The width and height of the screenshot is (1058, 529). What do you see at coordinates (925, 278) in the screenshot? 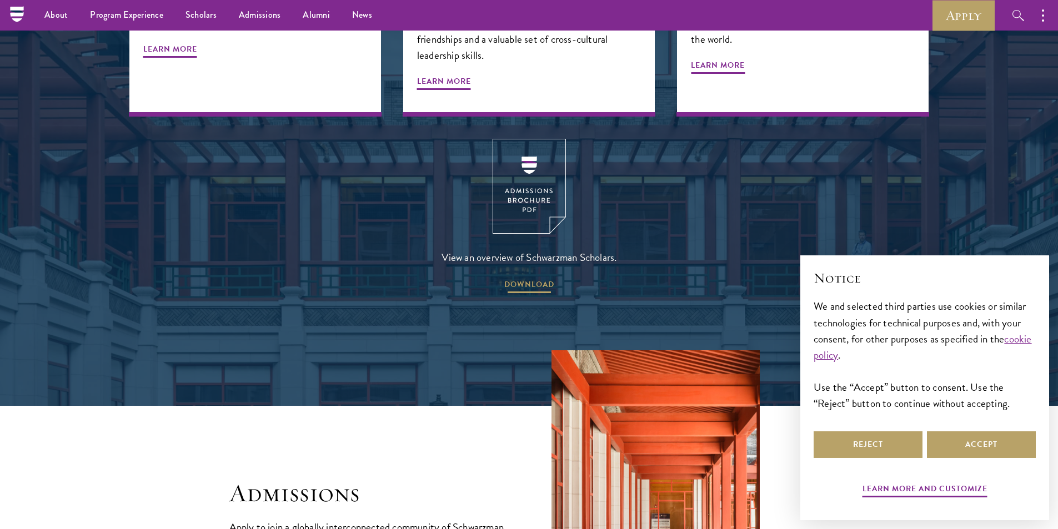
I see `h2: Notice` at bounding box center [925, 278].